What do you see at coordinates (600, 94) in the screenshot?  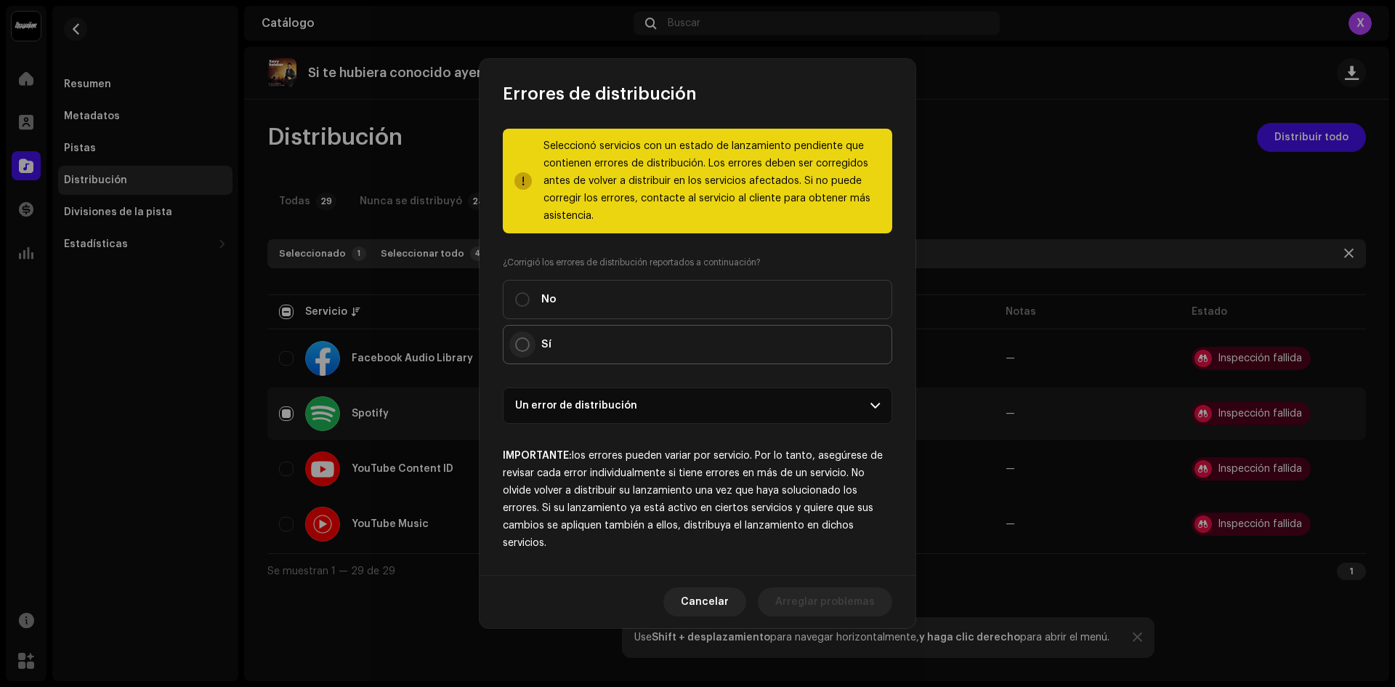 I see `span: Errores de distribución` at bounding box center [600, 94].